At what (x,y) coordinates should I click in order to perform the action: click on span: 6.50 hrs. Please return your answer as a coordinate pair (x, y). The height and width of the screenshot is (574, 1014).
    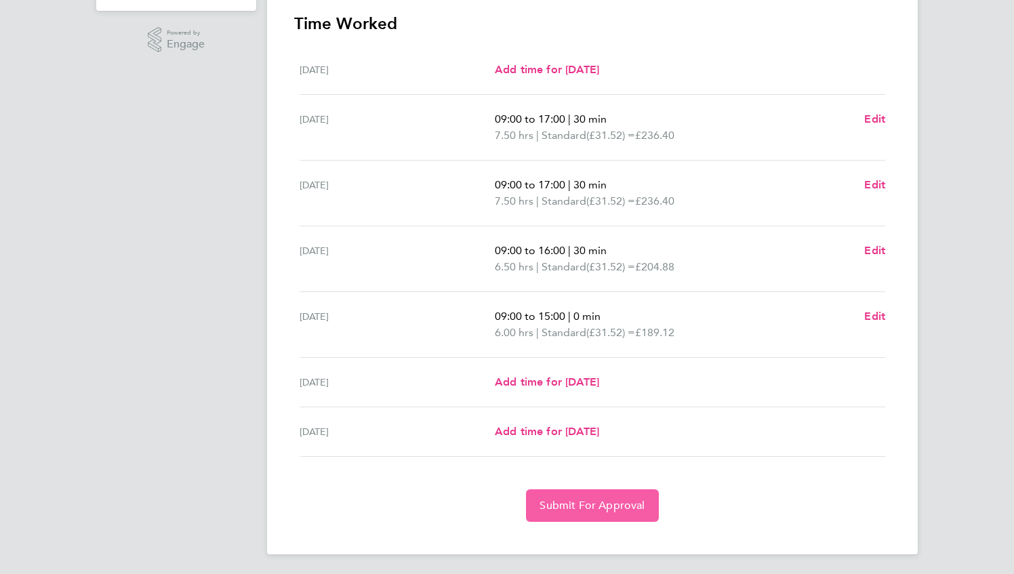
    Looking at the image, I should click on (514, 266).